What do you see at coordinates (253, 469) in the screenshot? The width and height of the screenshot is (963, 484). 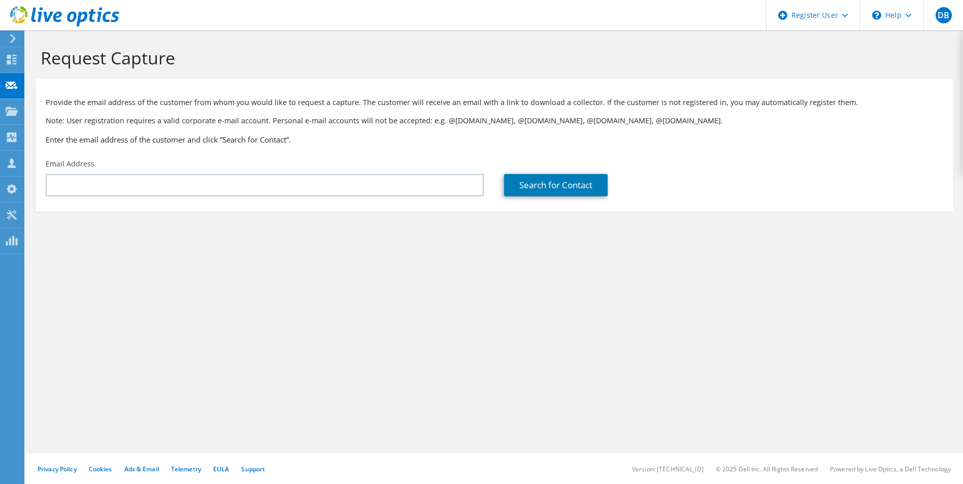 I see `a: Support` at bounding box center [253, 469].